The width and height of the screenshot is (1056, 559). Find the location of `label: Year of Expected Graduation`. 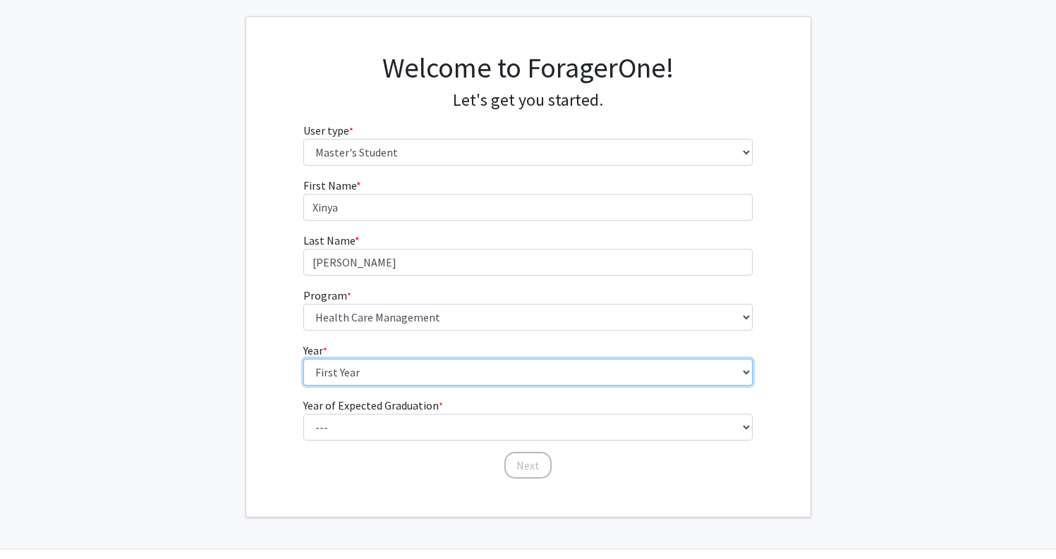

label: Year of Expected Graduation is located at coordinates (373, 406).